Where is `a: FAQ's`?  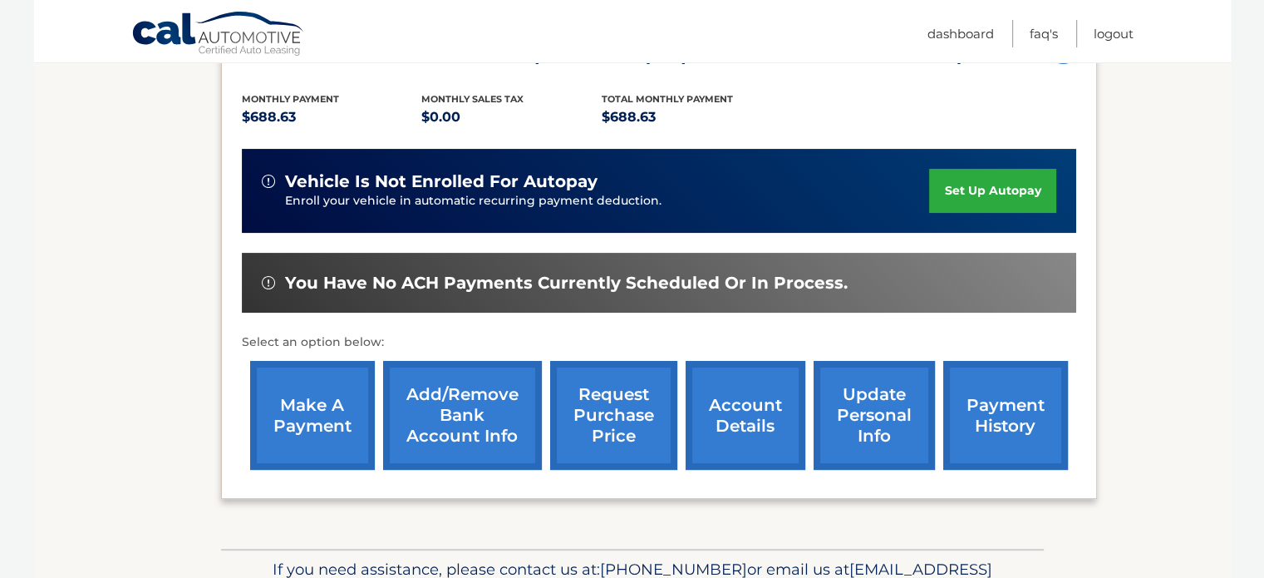
a: FAQ's is located at coordinates (1044, 33).